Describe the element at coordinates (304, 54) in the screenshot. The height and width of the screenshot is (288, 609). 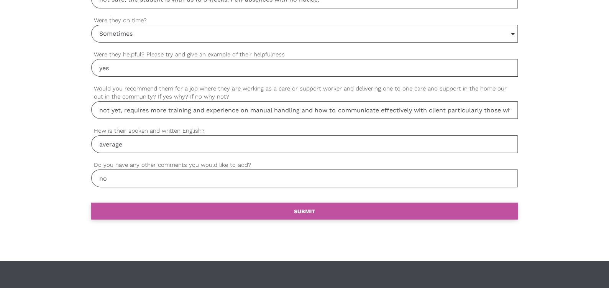
I see `label: Were they helpful? Please try and give an example of their helpfulness` at that location.